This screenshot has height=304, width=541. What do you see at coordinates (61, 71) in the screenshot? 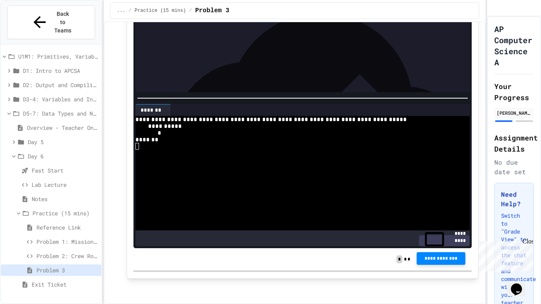
I see `span: D1: Intro to APCSA` at bounding box center [61, 71].